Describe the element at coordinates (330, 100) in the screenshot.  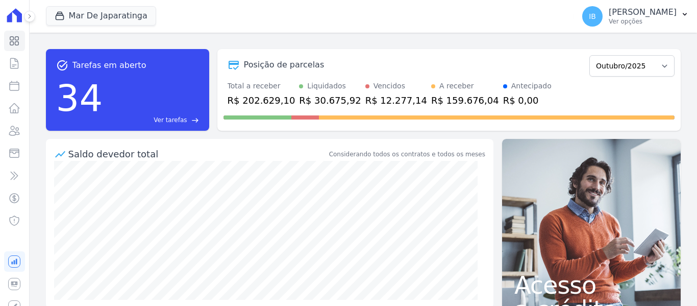
I see `div: R$ 30.675,92` at that location.